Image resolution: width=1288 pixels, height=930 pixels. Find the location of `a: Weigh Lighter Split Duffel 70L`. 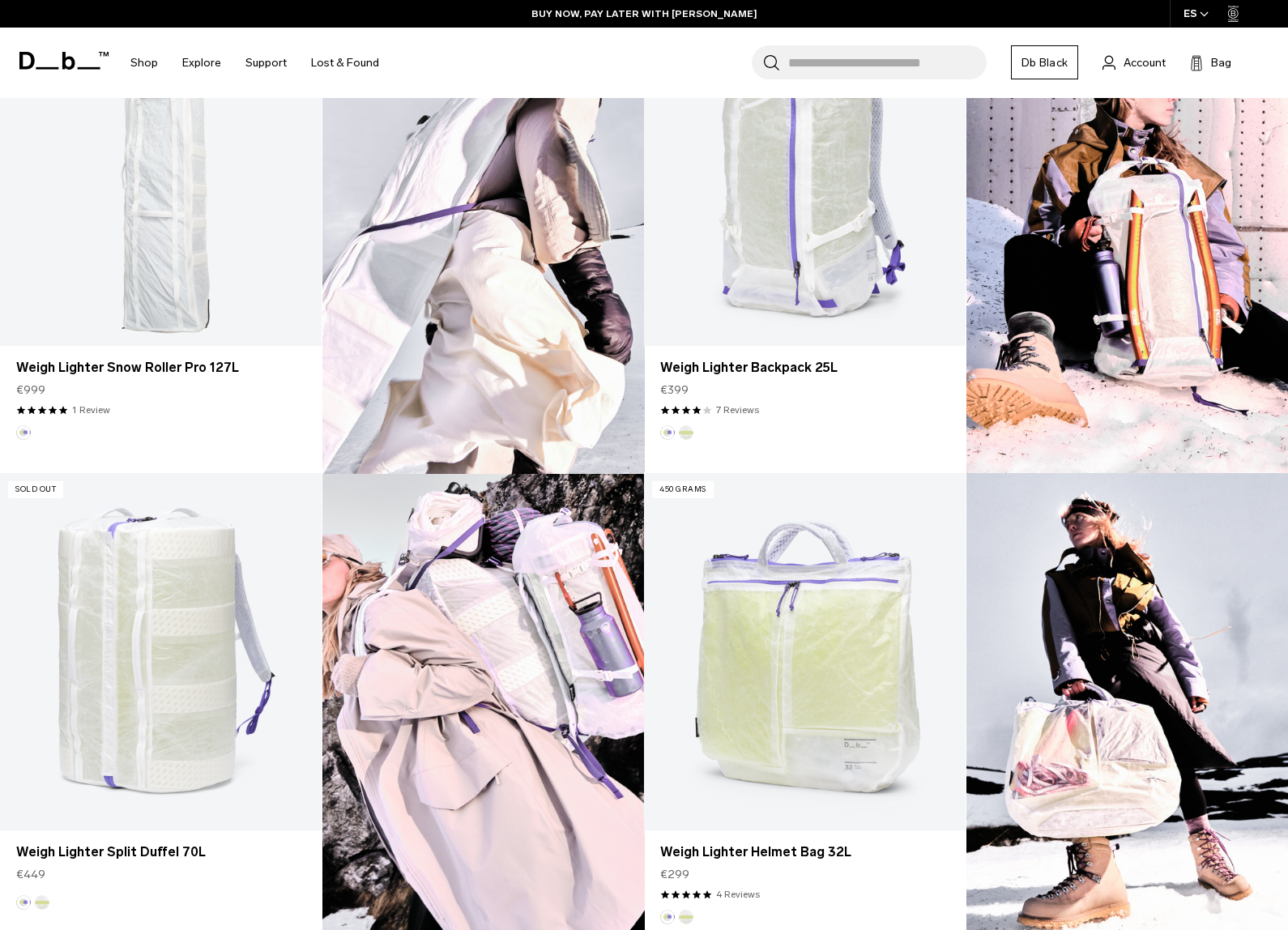

a: Weigh Lighter Split Duffel 70L is located at coordinates (160, 852).